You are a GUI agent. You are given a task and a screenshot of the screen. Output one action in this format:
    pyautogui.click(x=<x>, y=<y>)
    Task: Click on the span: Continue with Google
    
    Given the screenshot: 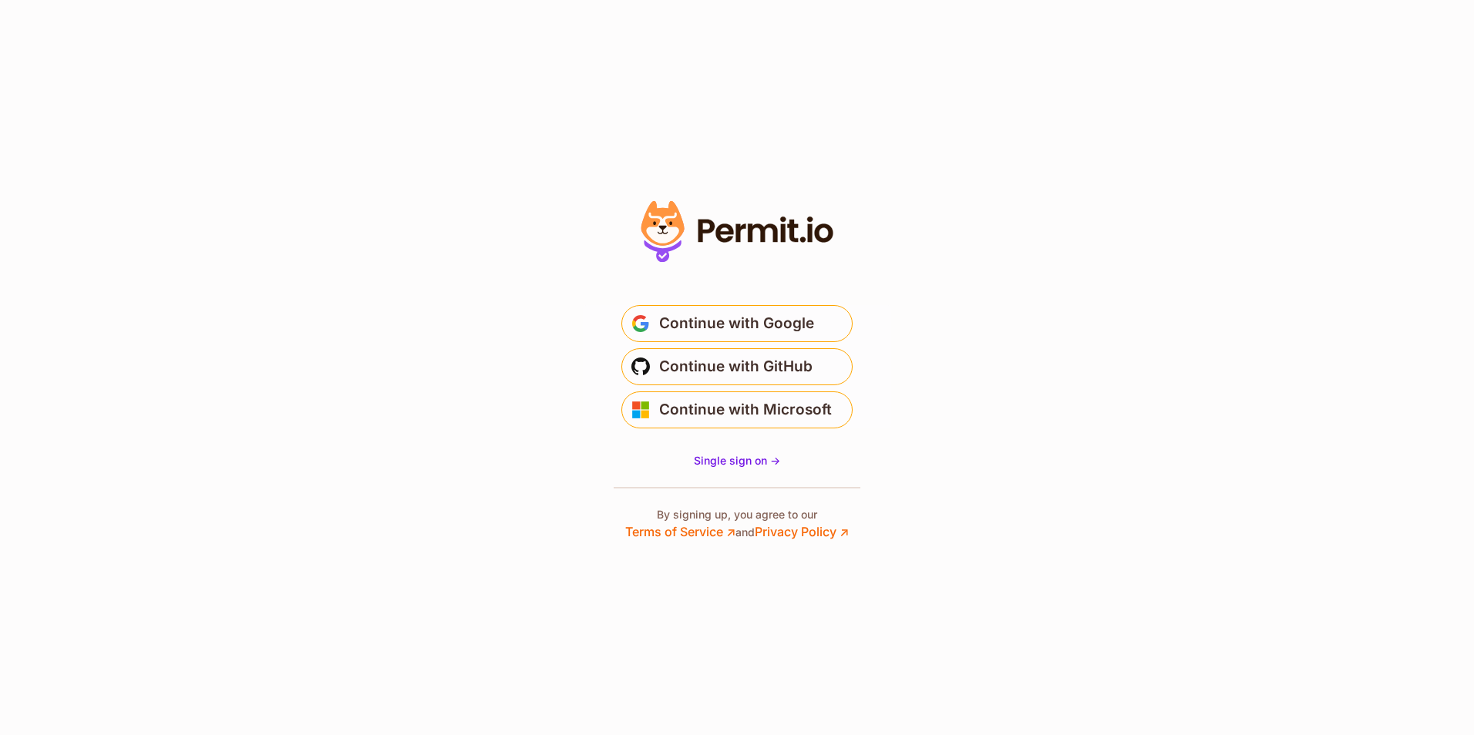 What is the action you would take?
    pyautogui.click(x=736, y=324)
    